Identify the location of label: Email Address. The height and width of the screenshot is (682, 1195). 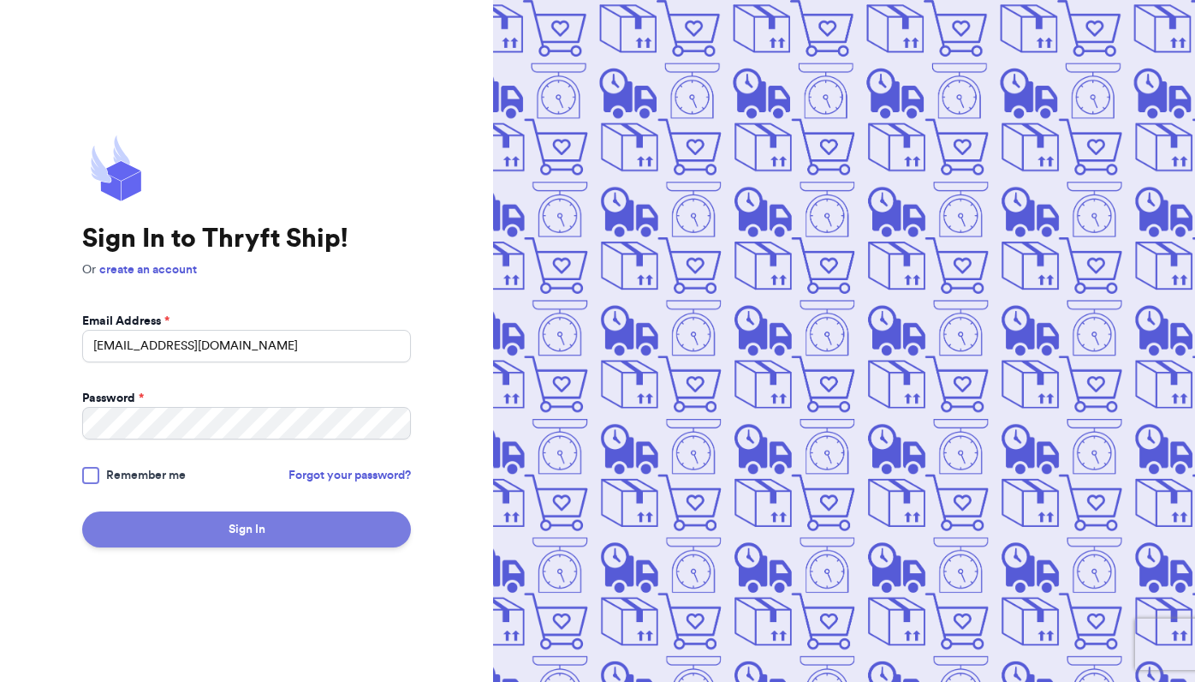
(126, 321).